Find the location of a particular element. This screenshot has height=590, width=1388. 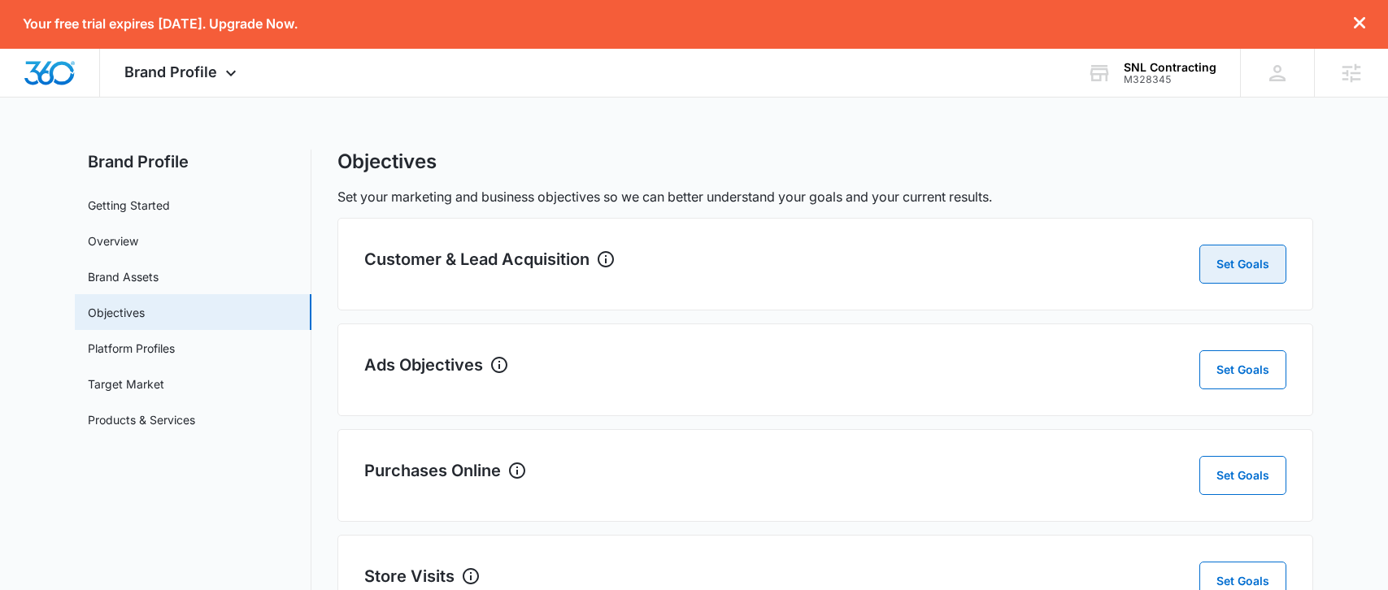

h2: Purchases Online is located at coordinates (432, 471).